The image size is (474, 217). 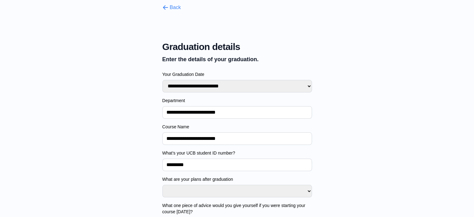 I want to click on label: Course Name, so click(x=237, y=127).